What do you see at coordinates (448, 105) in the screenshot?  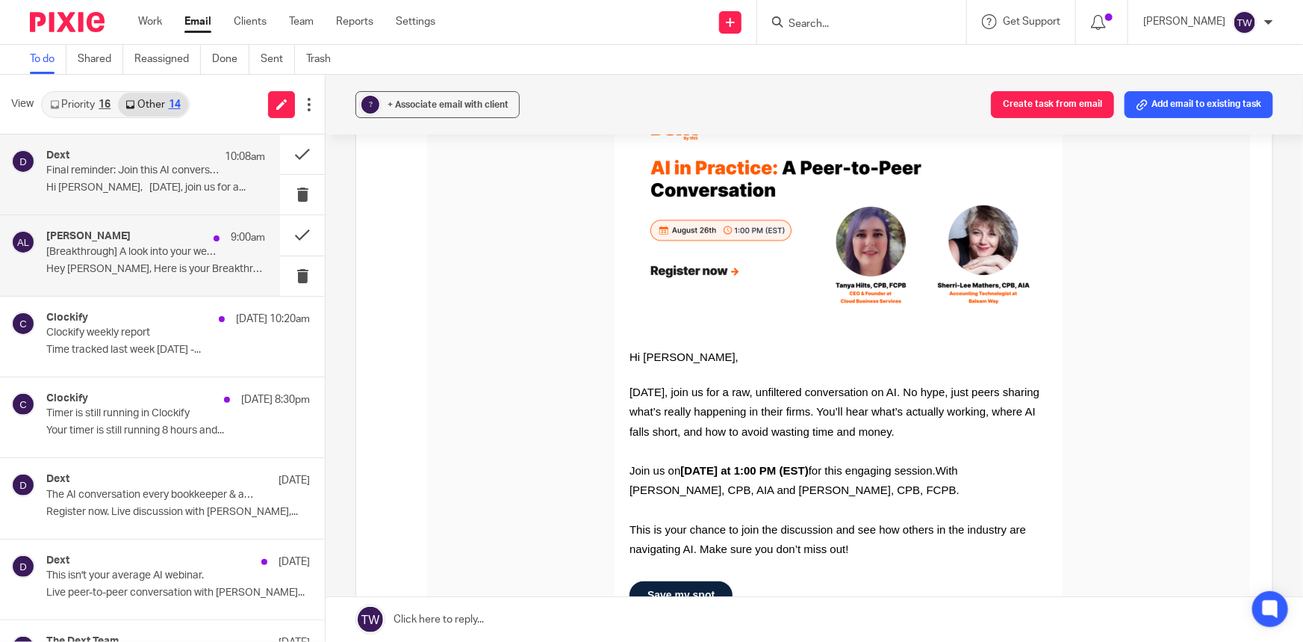 I see `span: + Associate email with client` at bounding box center [448, 105].